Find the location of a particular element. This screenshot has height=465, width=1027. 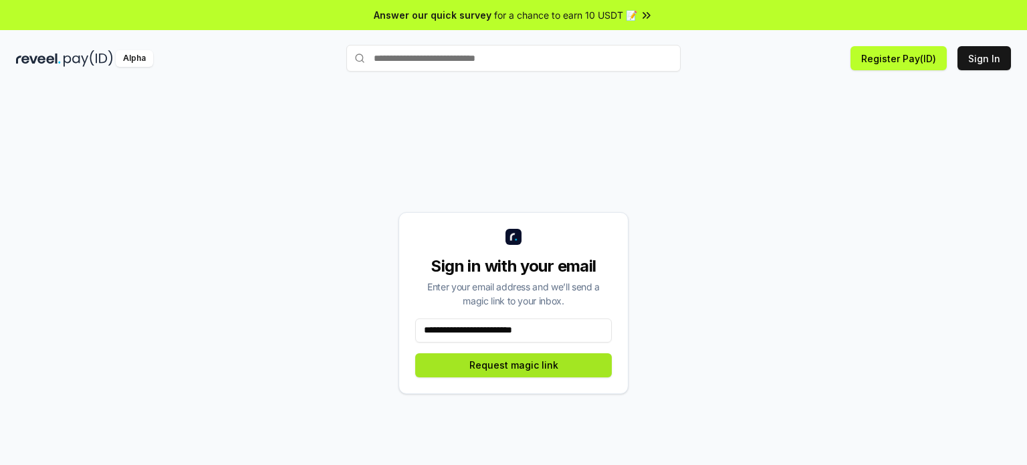

button: Request magic link is located at coordinates (513, 365).